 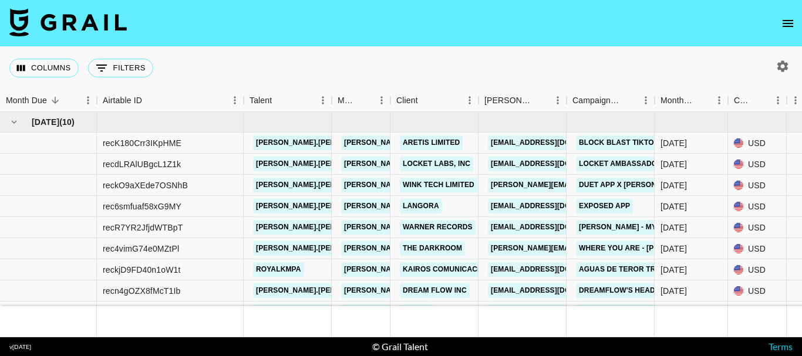 I want to click on div: rec4vimG74e0MZtPl, so click(x=141, y=249).